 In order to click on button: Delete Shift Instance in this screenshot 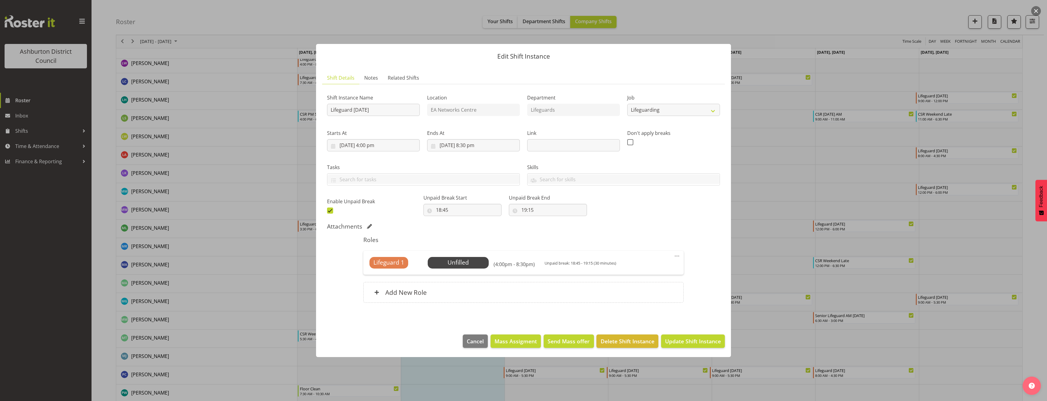, I will do `click(627, 341)`.